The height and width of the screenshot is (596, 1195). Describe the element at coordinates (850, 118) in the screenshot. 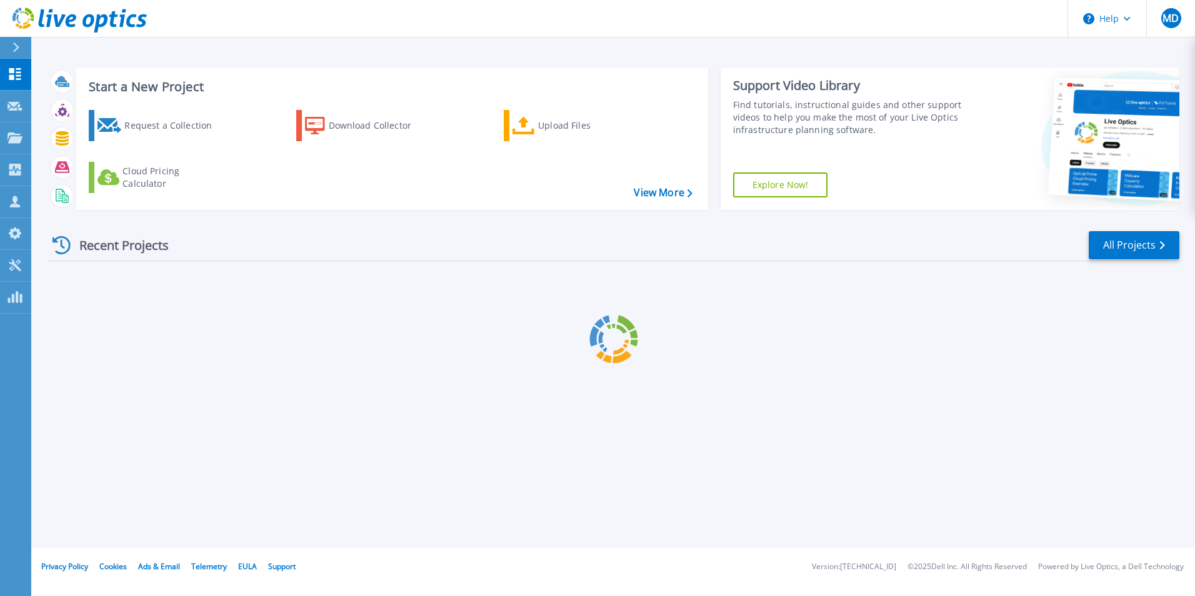

I see `div: Find tutorials, instructional guides and other support videos to help you make the most of your L...` at that location.